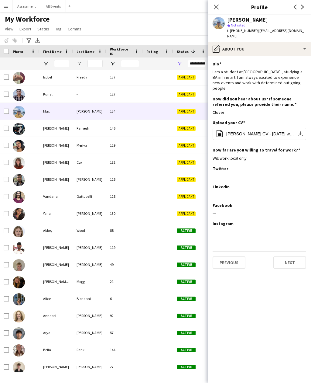  What do you see at coordinates (125, 128) in the screenshot?
I see `div: 146` at bounding box center [125, 128].